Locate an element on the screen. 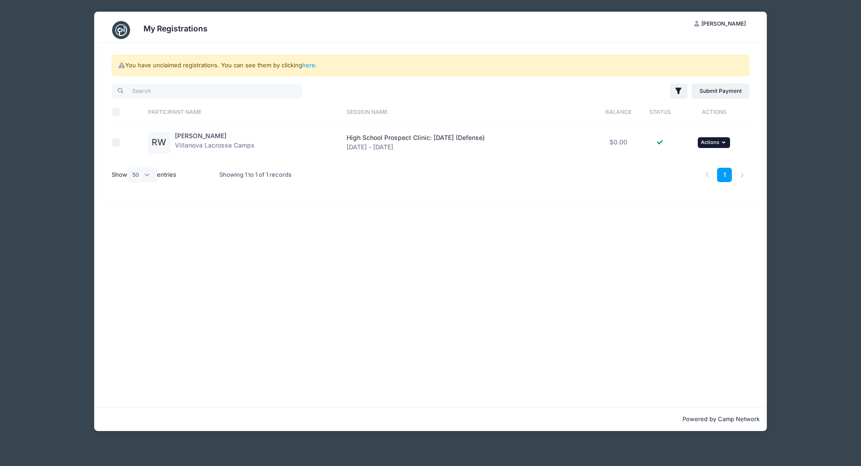  a: here is located at coordinates (309, 65).